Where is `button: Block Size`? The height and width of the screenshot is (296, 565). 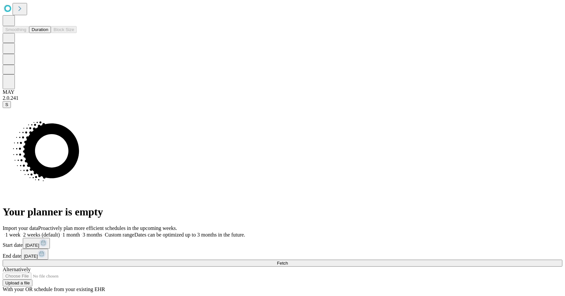 button: Block Size is located at coordinates (64, 29).